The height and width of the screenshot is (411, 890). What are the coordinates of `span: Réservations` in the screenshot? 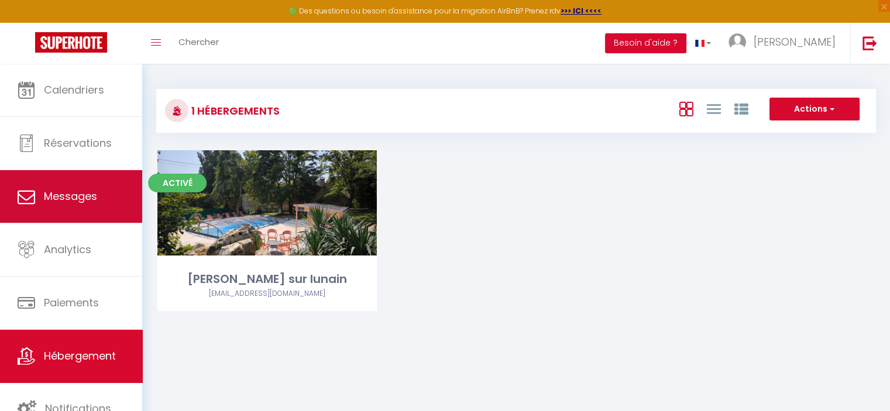 It's located at (78, 143).